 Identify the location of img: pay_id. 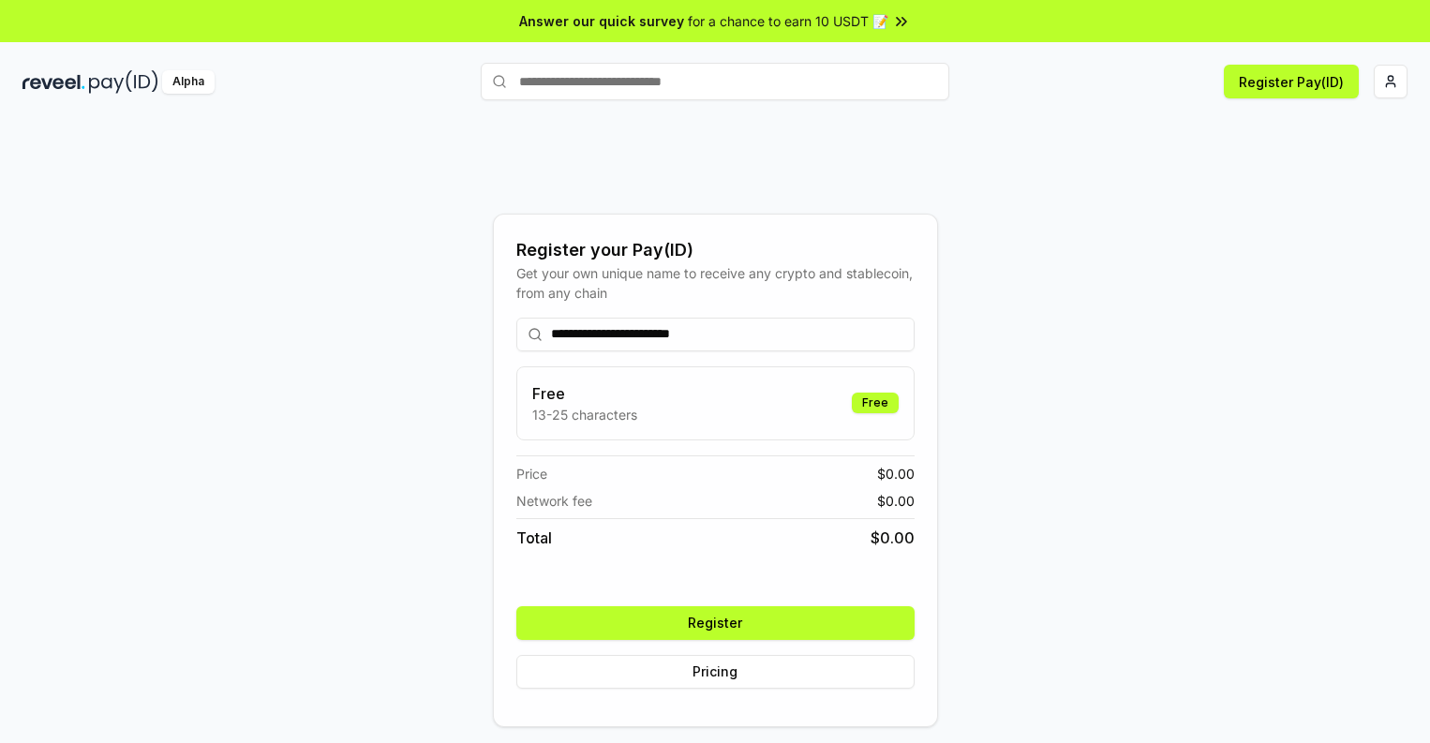
(124, 82).